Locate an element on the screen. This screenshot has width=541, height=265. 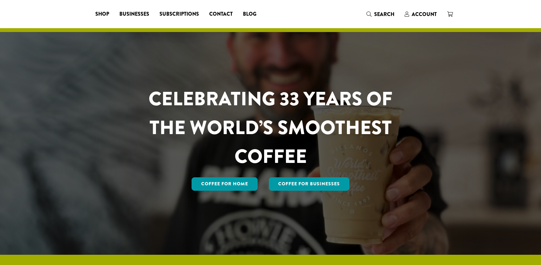
a: Coffee For Businesses is located at coordinates (309, 184).